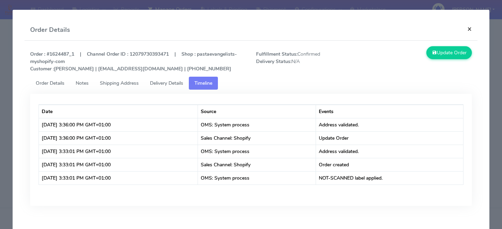  I want to click on span: Notes, so click(82, 83).